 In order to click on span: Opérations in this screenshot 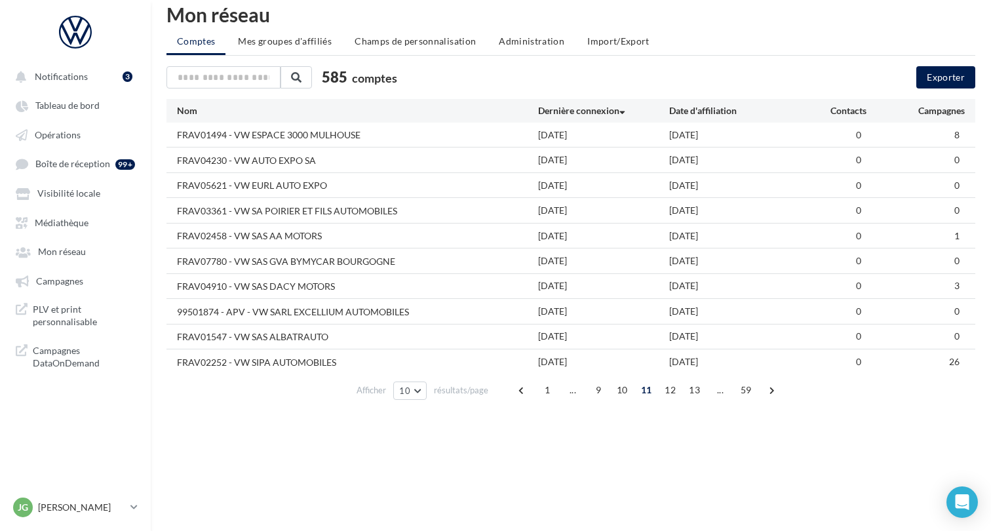, I will do `click(58, 134)`.